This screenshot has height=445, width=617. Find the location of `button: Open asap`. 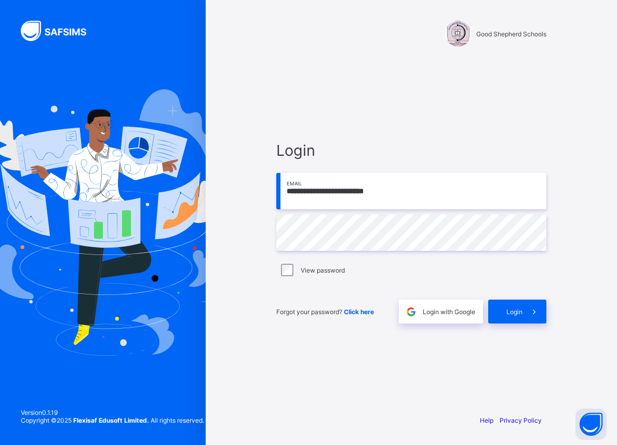

button: Open asap is located at coordinates (591, 425).